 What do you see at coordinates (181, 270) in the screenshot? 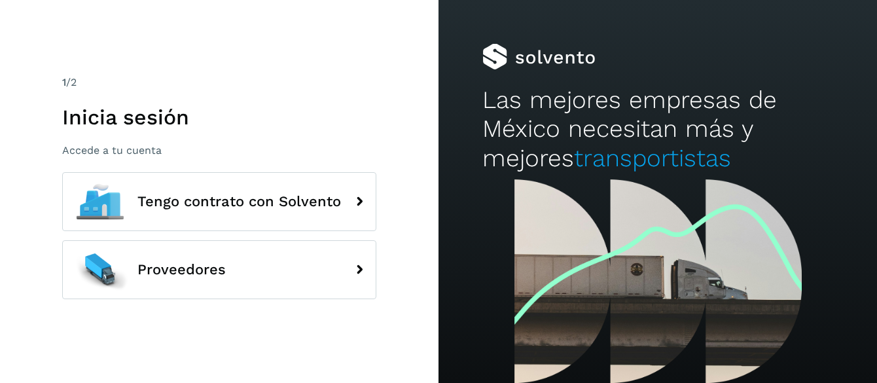
I see `span: Proveedores` at bounding box center [181, 270].